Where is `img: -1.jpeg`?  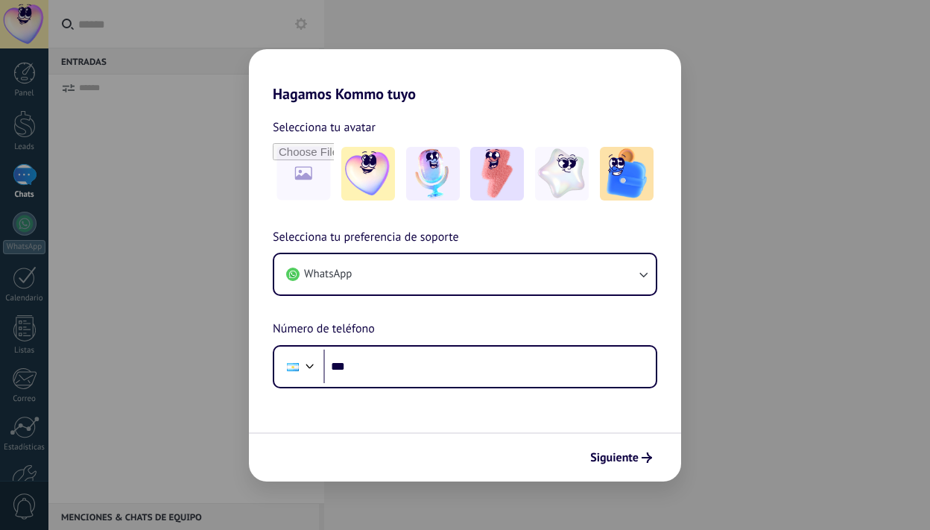 img: -1.jpeg is located at coordinates (368, 174).